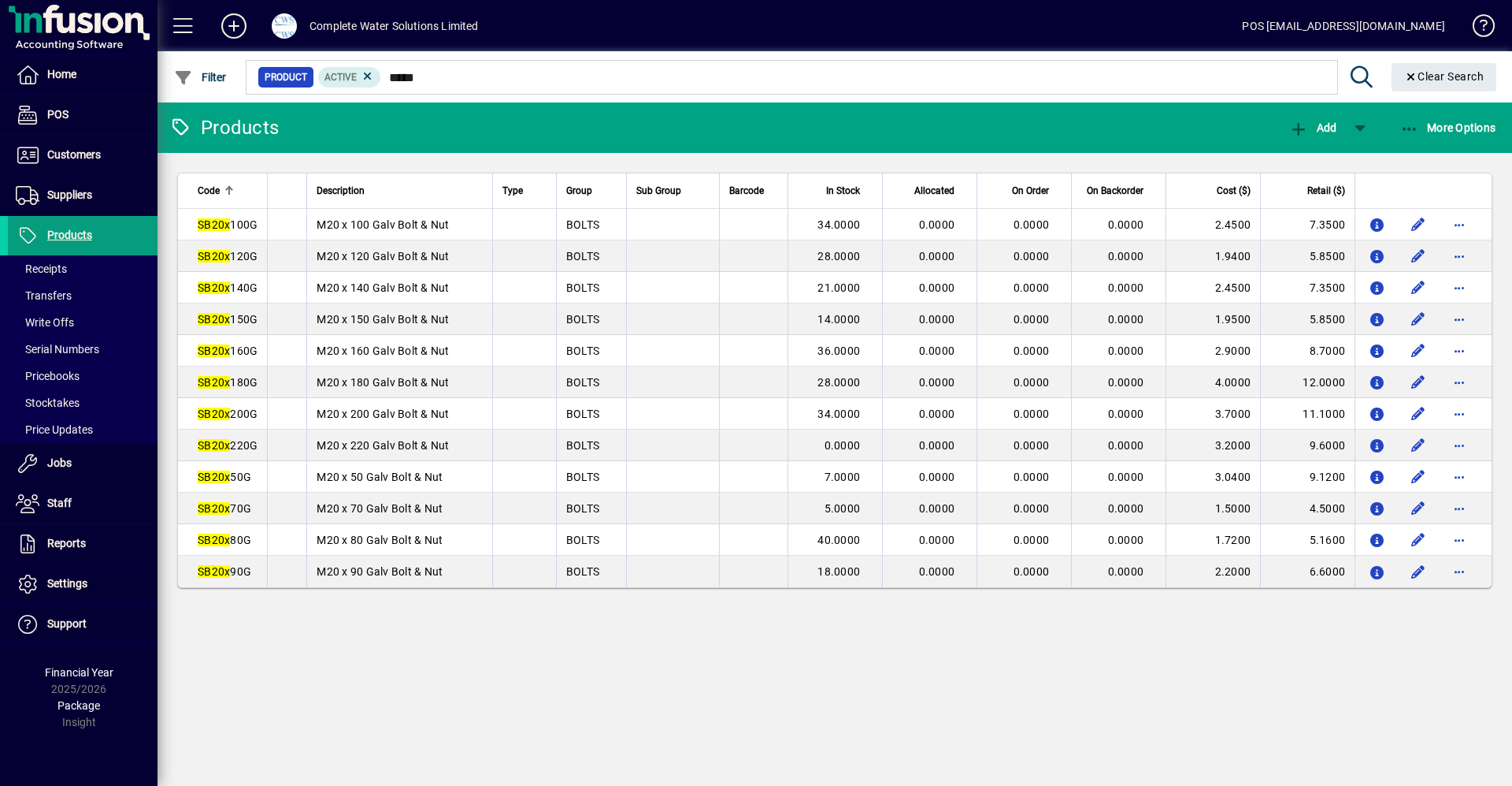 The image size is (1512, 786). I want to click on span: Description, so click(340, 191).